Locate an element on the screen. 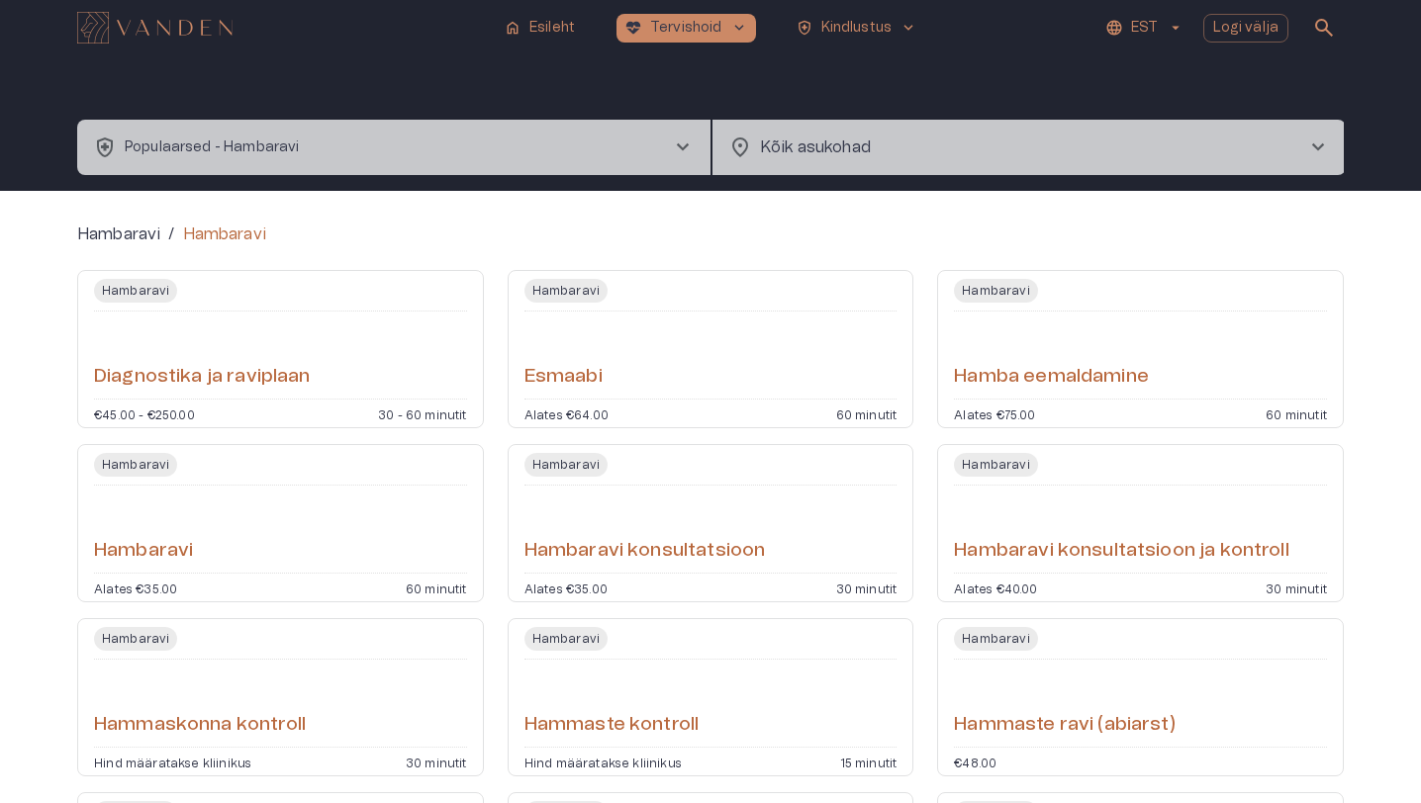  button: open search modal is located at coordinates (1324, 28).